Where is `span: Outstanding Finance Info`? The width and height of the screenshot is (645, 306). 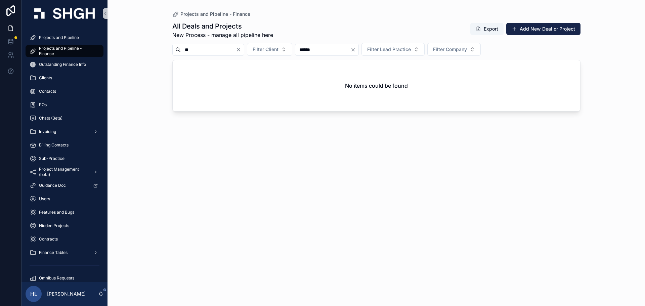 span: Outstanding Finance Info is located at coordinates (62, 64).